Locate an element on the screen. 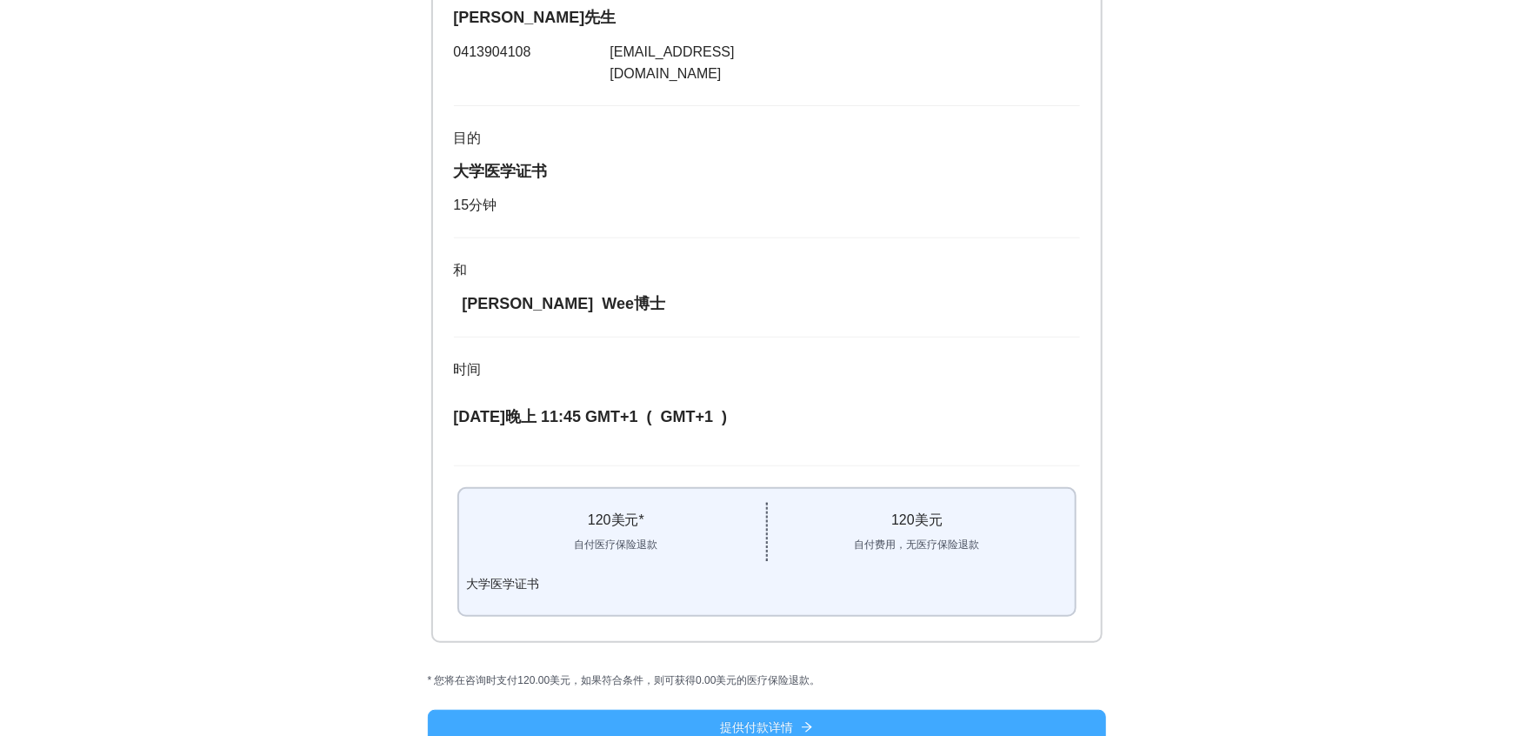 This screenshot has width=1533, height=736. font: 15 is located at coordinates (462, 204).